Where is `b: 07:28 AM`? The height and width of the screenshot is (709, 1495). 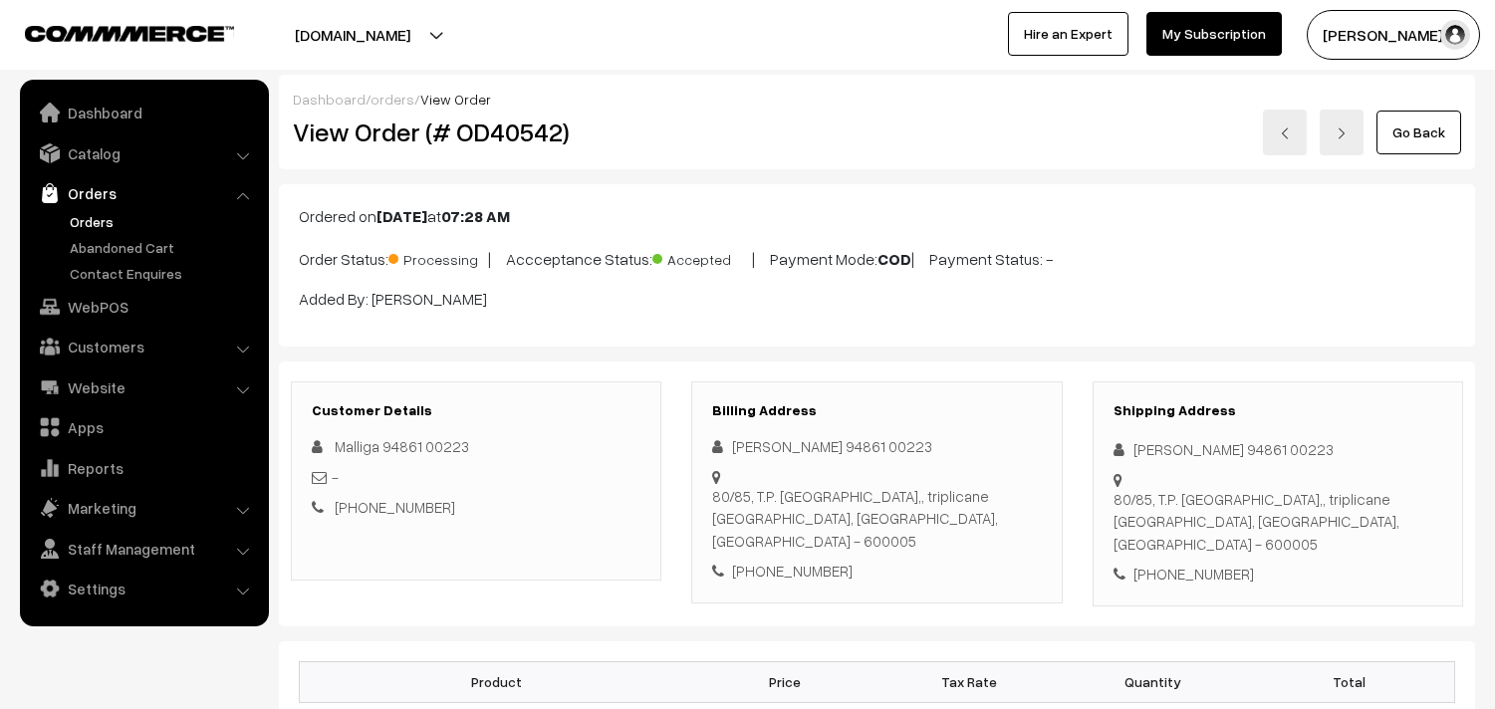 b: 07:28 AM is located at coordinates (475, 216).